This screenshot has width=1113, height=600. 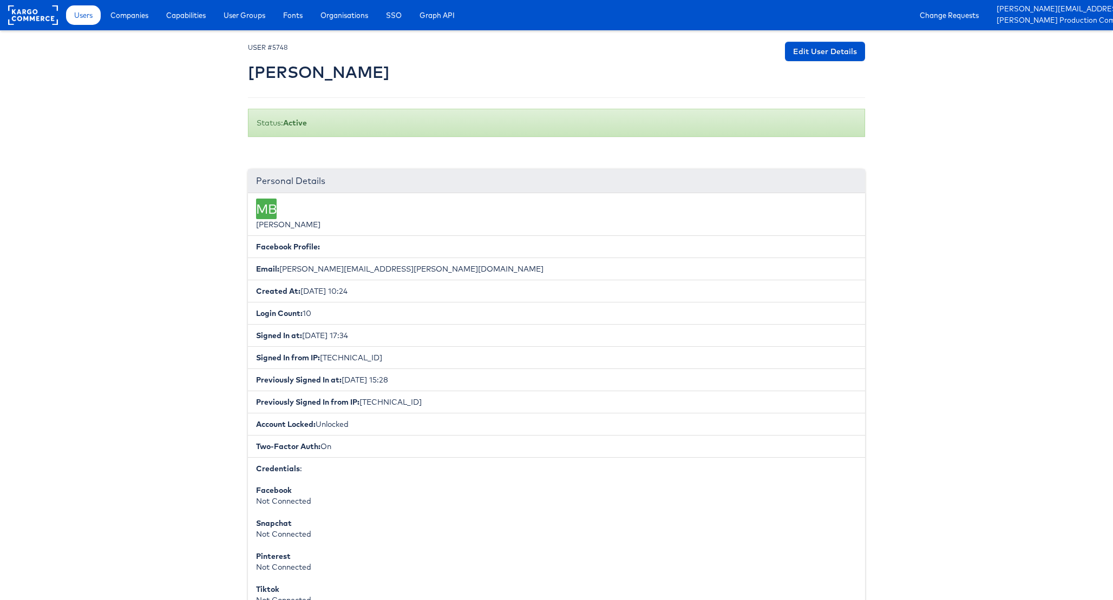 I want to click on b: Signed In at:, so click(x=279, y=336).